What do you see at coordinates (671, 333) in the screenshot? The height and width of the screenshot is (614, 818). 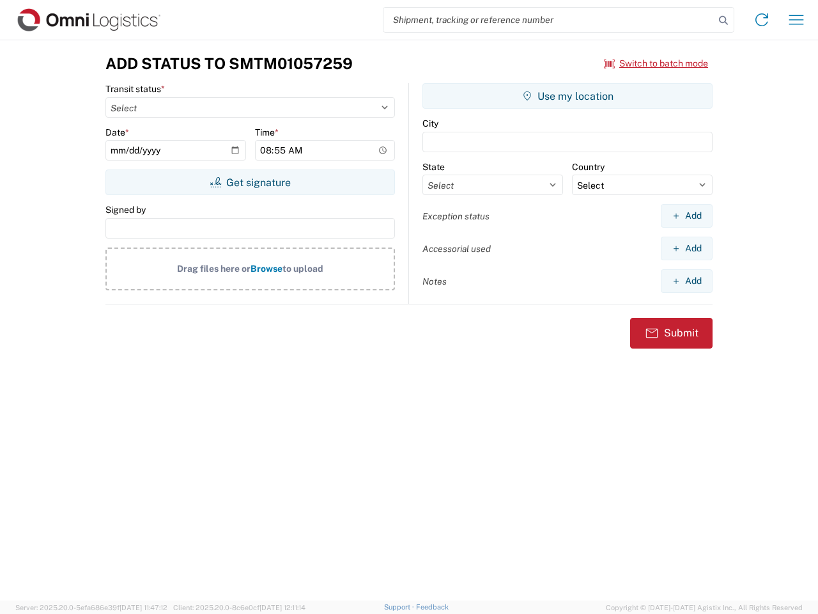 I see `button: Submit` at bounding box center [671, 333].